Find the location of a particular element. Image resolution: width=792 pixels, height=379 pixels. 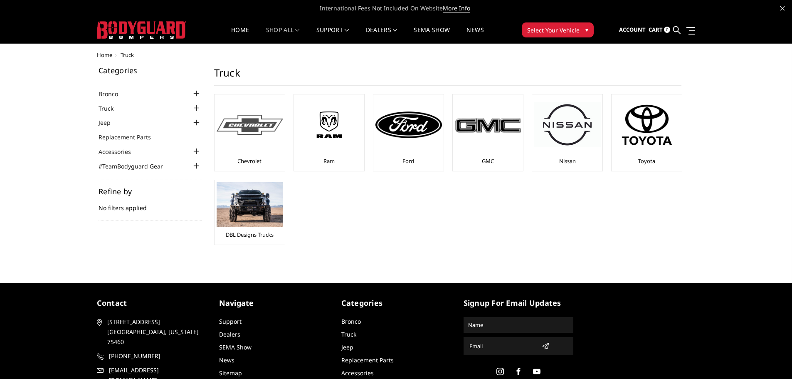

a: Nissan is located at coordinates (567, 161).